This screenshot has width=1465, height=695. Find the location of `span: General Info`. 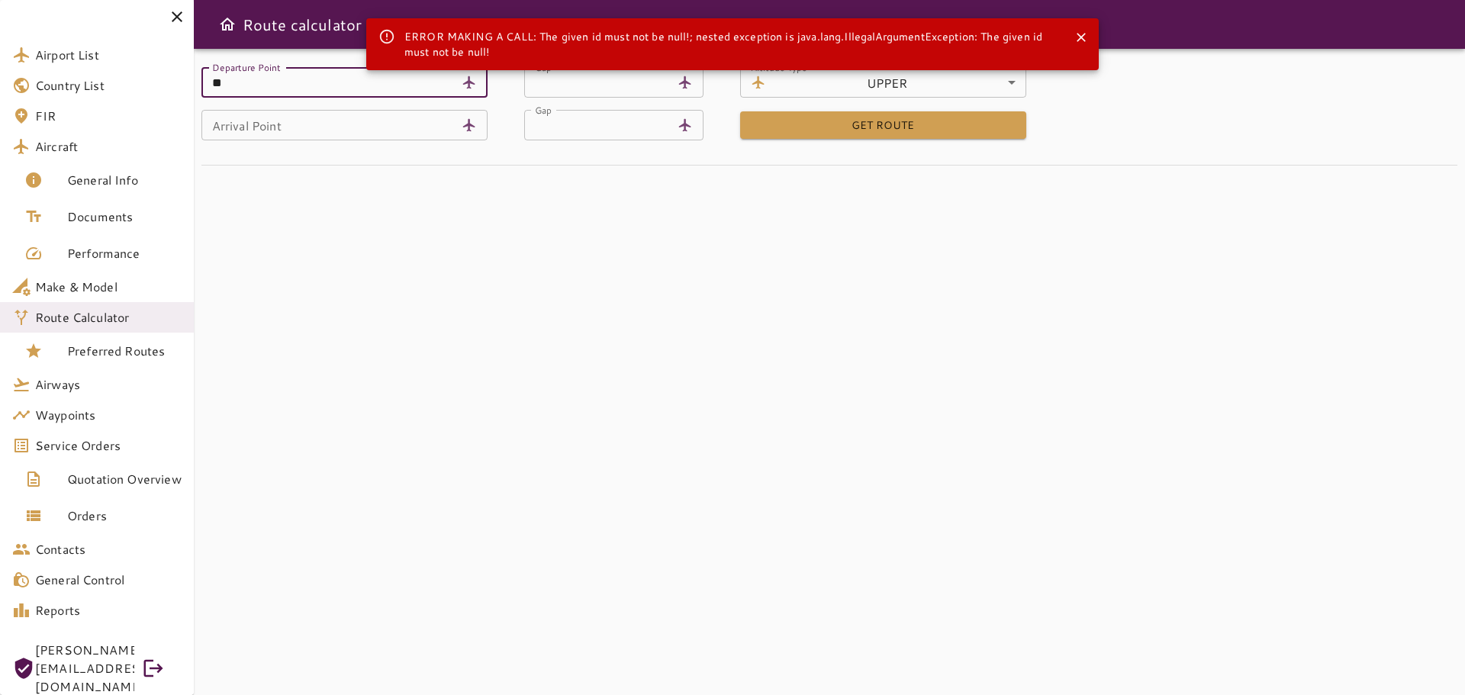

span: General Info is located at coordinates (124, 180).